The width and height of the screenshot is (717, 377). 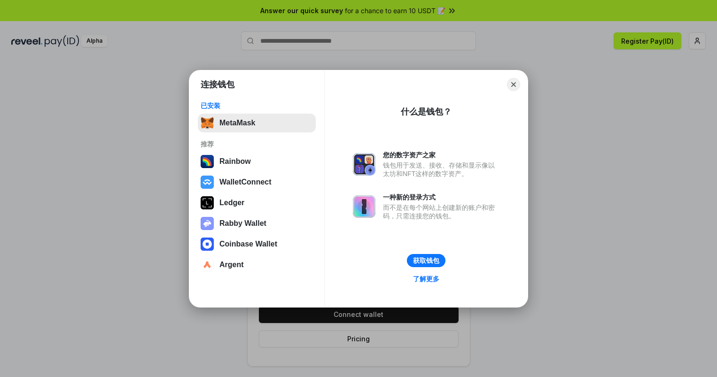 What do you see at coordinates (426, 279) in the screenshot?
I see `a: 了解更多` at bounding box center [426, 279].